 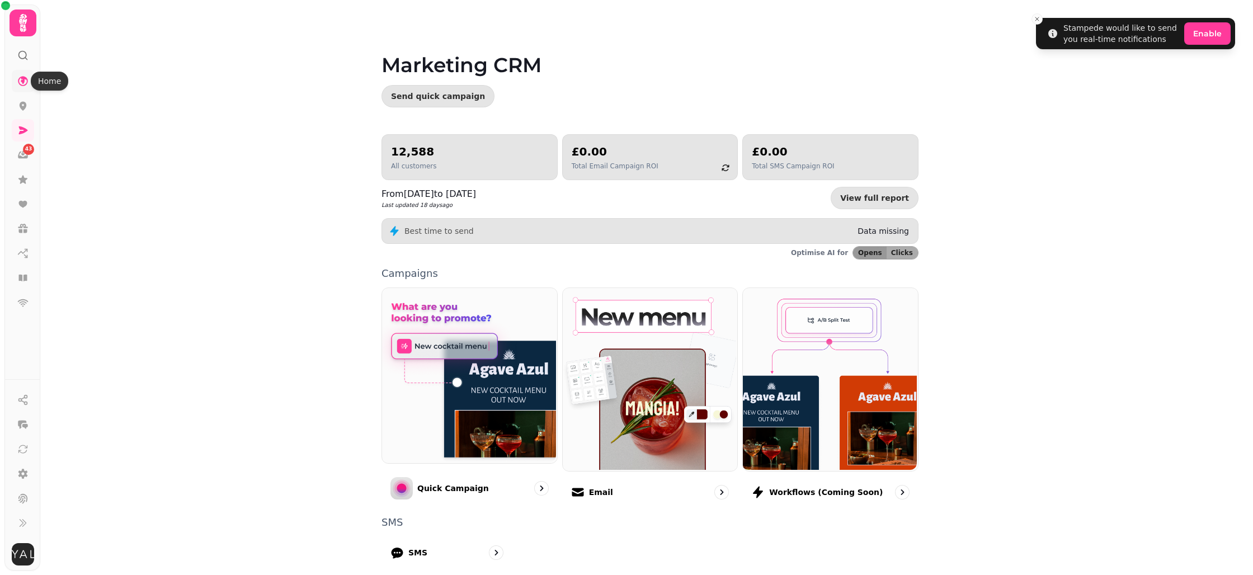 What do you see at coordinates (413, 166) in the screenshot?
I see `p: All customers` at bounding box center [413, 166].